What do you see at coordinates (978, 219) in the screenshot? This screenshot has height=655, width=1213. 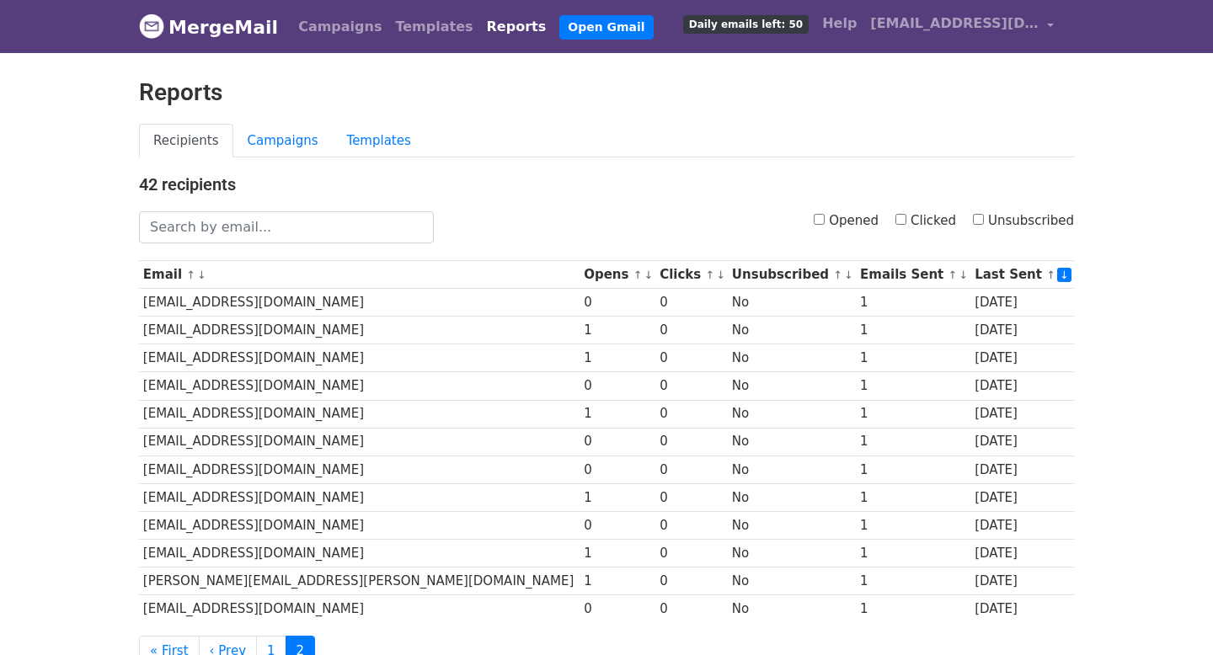 I see `input: Unsubscribed` at bounding box center [978, 219].